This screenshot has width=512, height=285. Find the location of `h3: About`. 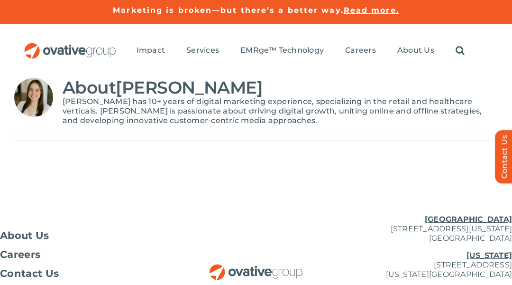

h3: About is located at coordinates (280, 87).